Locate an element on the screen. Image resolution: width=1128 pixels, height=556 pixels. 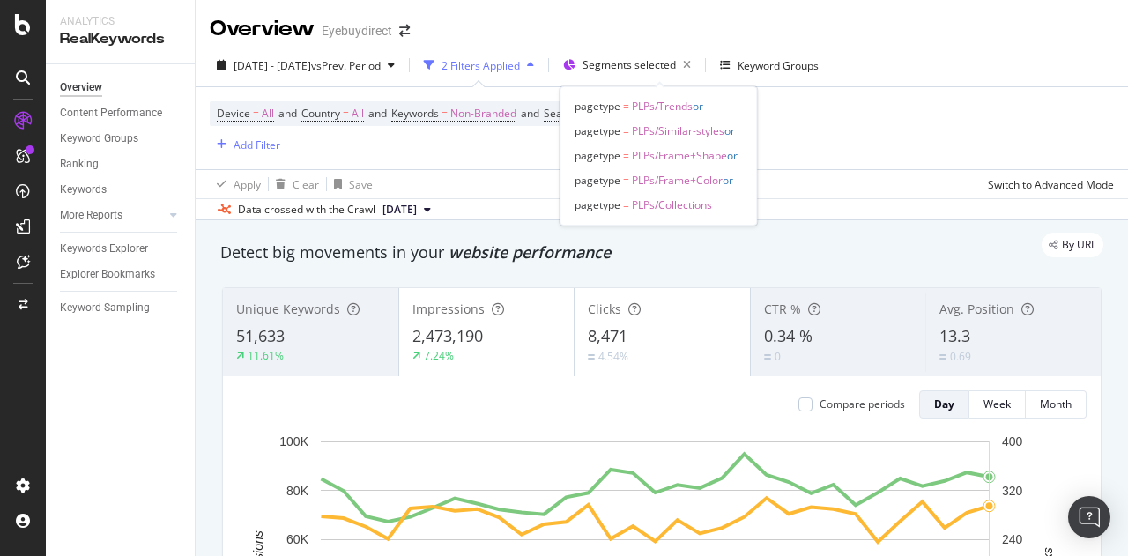
a: Overview is located at coordinates (121, 87).